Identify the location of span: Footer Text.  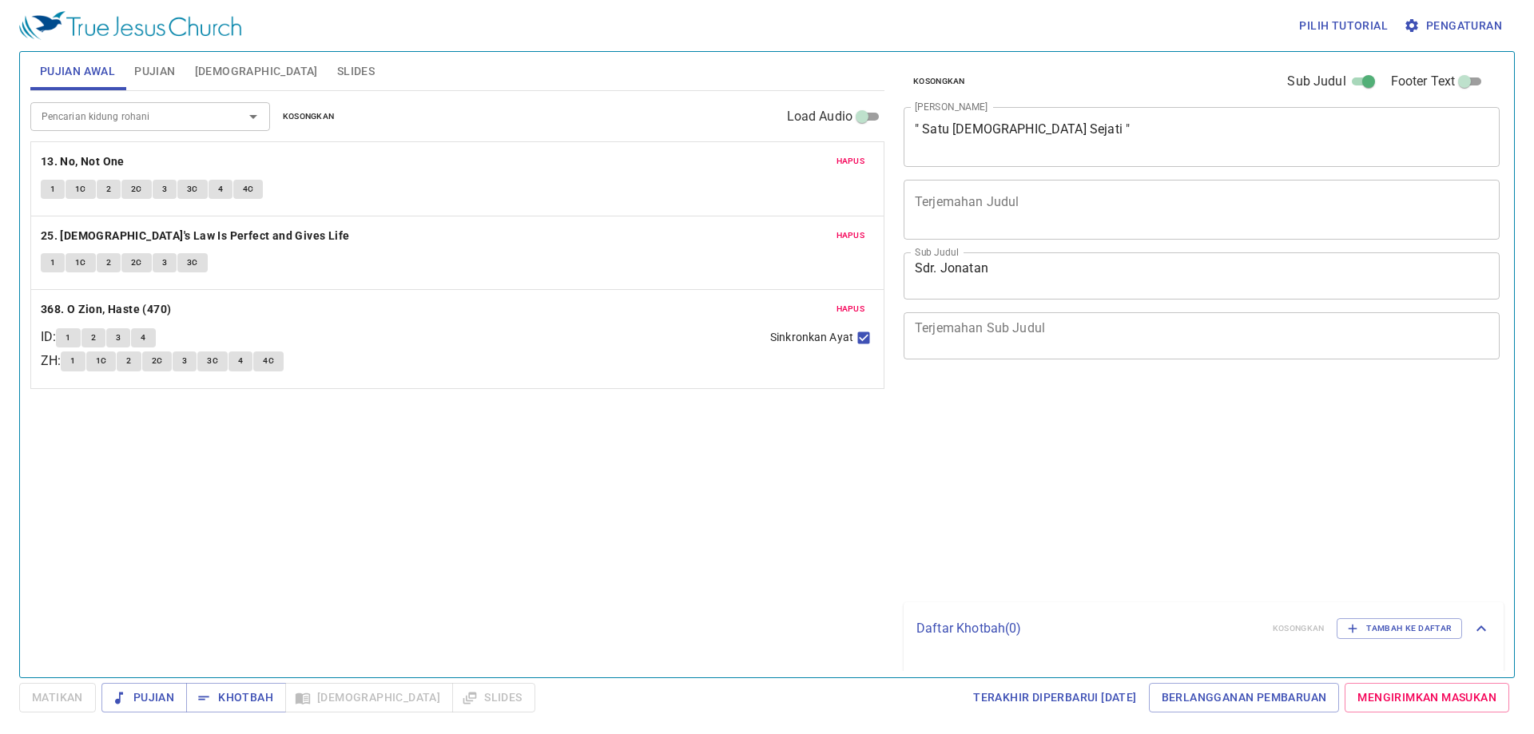
(1423, 81).